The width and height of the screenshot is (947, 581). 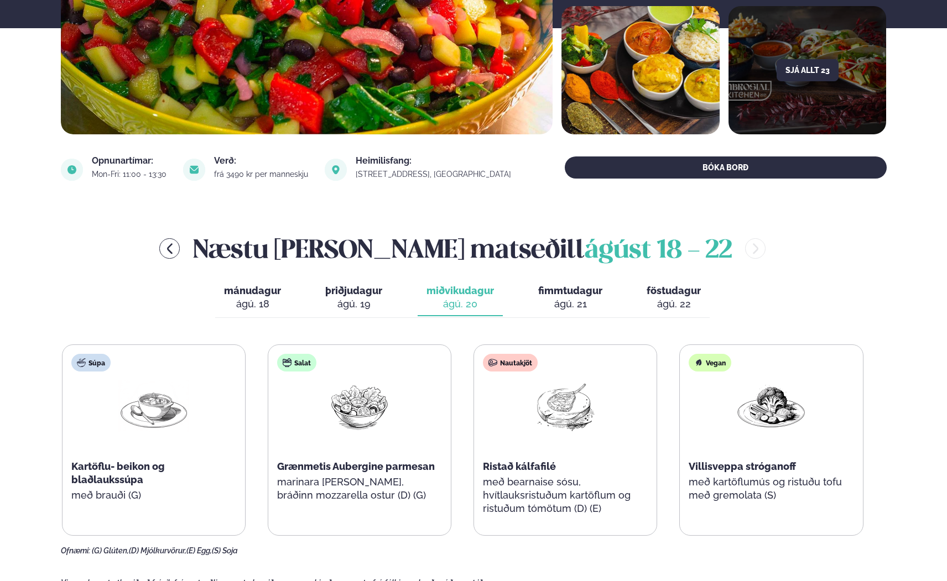 I want to click on button: menu-btn-left, so click(x=169, y=248).